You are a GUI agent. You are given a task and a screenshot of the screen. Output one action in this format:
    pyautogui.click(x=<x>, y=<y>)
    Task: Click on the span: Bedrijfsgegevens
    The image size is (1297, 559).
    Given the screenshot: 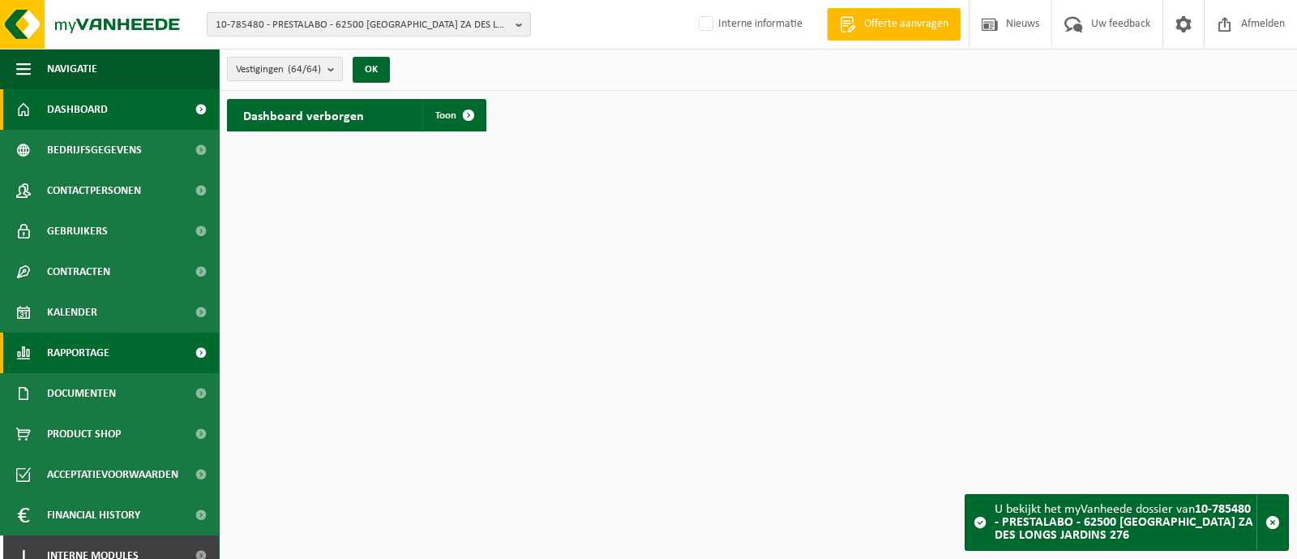 What is the action you would take?
    pyautogui.click(x=94, y=150)
    